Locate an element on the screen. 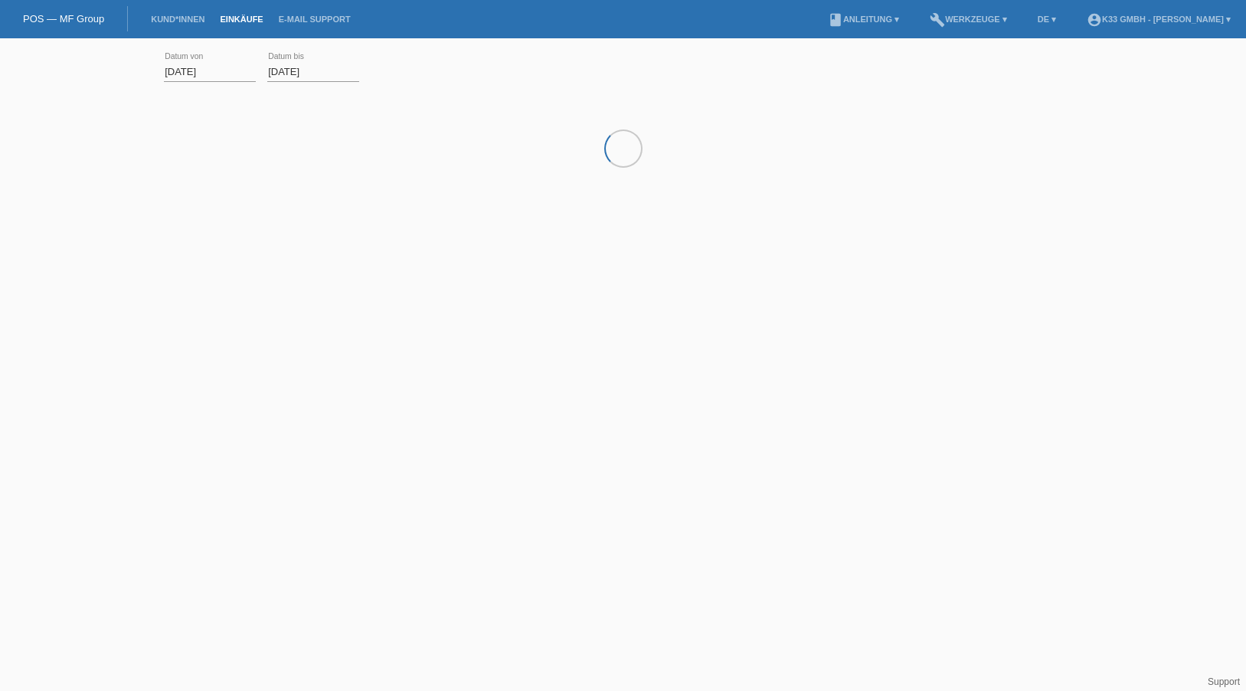 The image size is (1246, 691). a: DE ▾ is located at coordinates (1047, 19).